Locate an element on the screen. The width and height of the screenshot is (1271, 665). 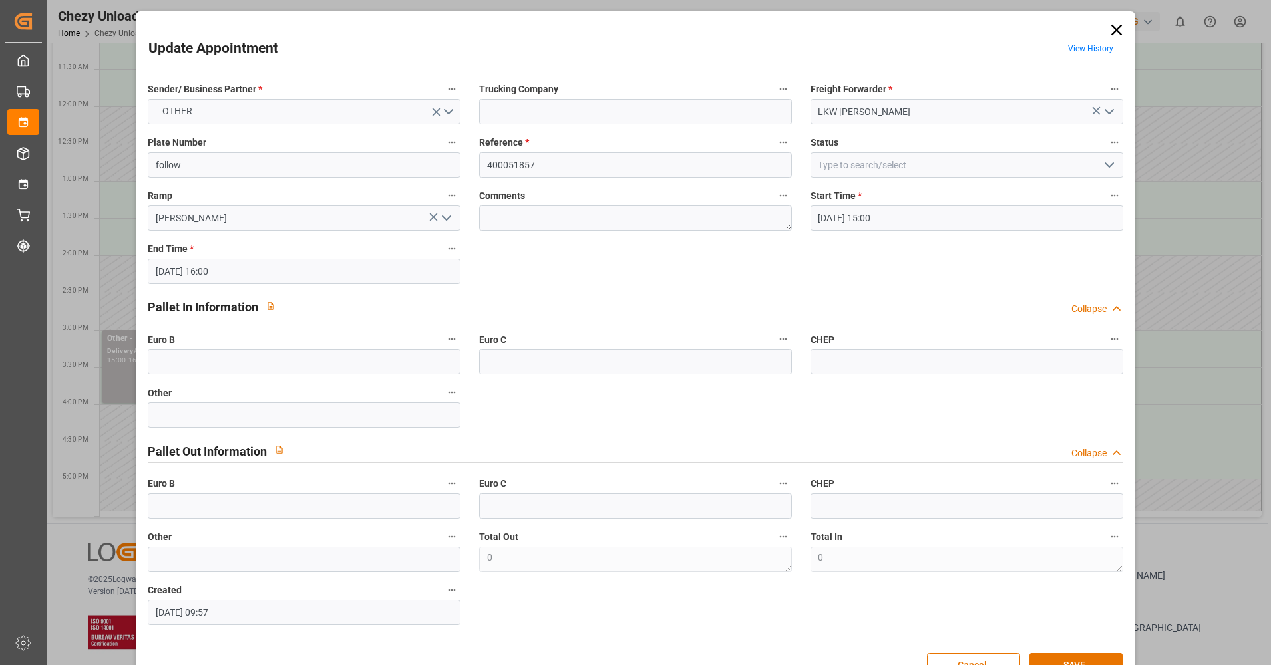
button: Freight Forwarder * is located at coordinates (1114, 89).